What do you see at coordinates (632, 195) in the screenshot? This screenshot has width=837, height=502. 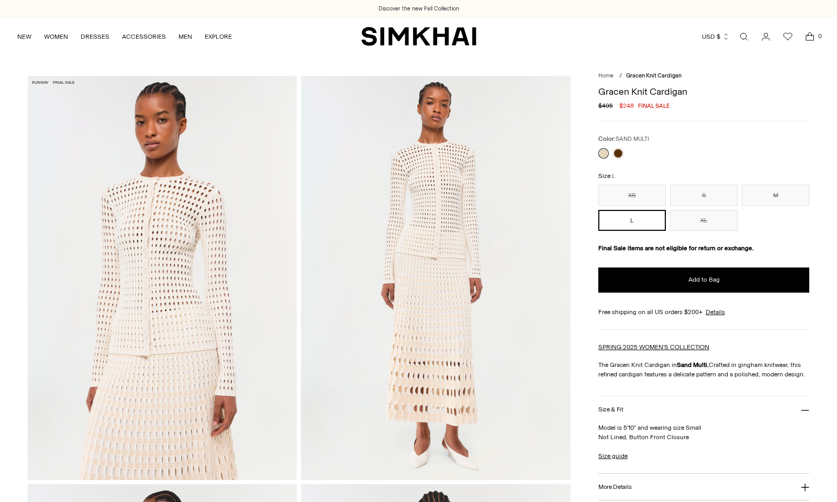 I see `button: XS` at bounding box center [632, 195].